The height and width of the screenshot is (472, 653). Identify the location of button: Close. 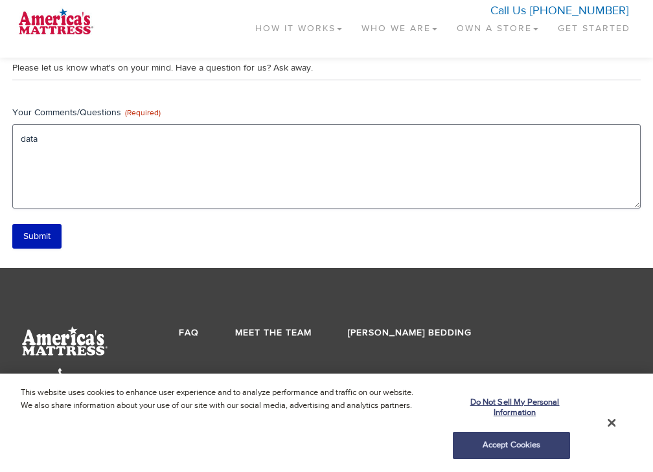
(611, 423).